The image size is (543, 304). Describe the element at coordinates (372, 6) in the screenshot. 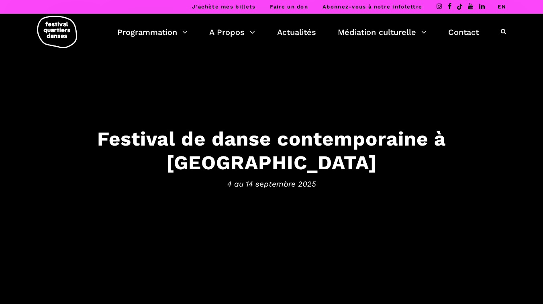

I see `a: Abonnez-vous à notre infolettre` at that location.